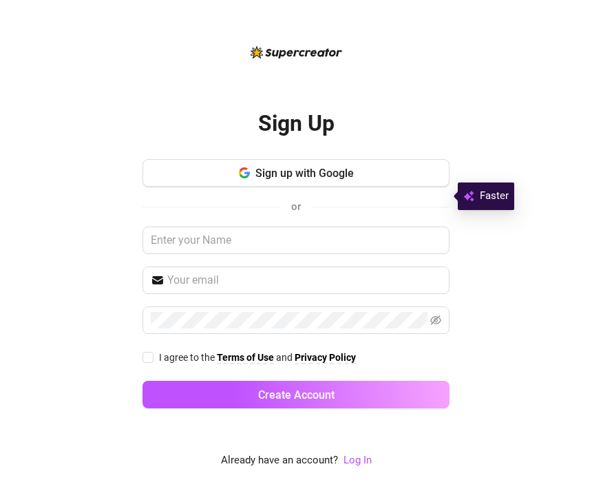 This screenshot has height=491, width=592. Describe the element at coordinates (245, 357) in the screenshot. I see `strong: Terms of Use` at that location.